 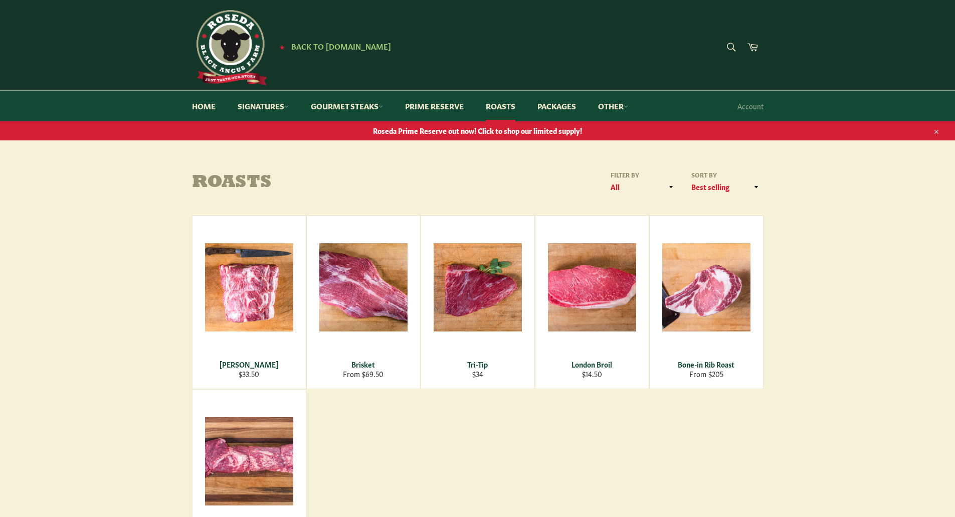 What do you see at coordinates (478, 287) in the screenshot?
I see `img: Tri-Tip` at bounding box center [478, 287].